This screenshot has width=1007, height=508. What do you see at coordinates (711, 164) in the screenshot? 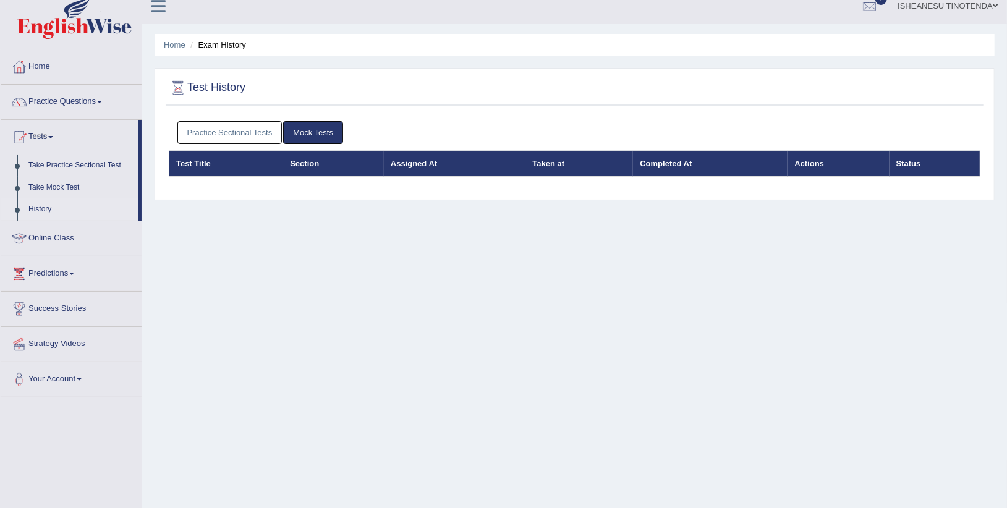
I see `th: Completed At` at bounding box center [711, 164].